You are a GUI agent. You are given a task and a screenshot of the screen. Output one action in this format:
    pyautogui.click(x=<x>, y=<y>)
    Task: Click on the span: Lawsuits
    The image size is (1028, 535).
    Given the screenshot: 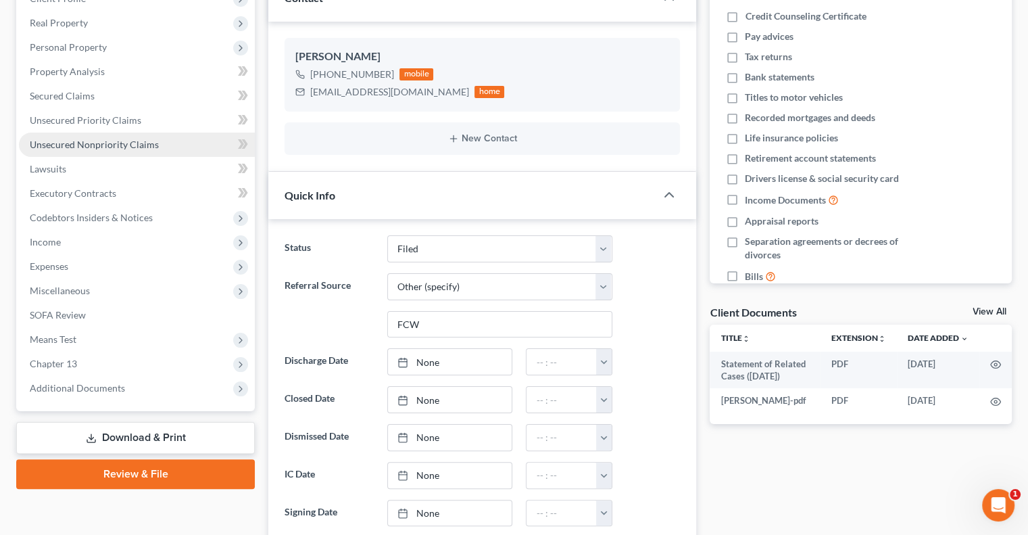 What is the action you would take?
    pyautogui.click(x=48, y=168)
    